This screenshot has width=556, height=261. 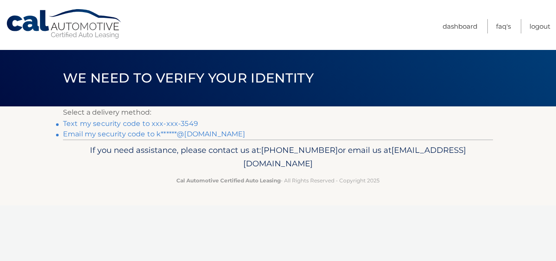 What do you see at coordinates (228, 180) in the screenshot?
I see `strong: Cal Automotive Certified Auto Leasing` at bounding box center [228, 180].